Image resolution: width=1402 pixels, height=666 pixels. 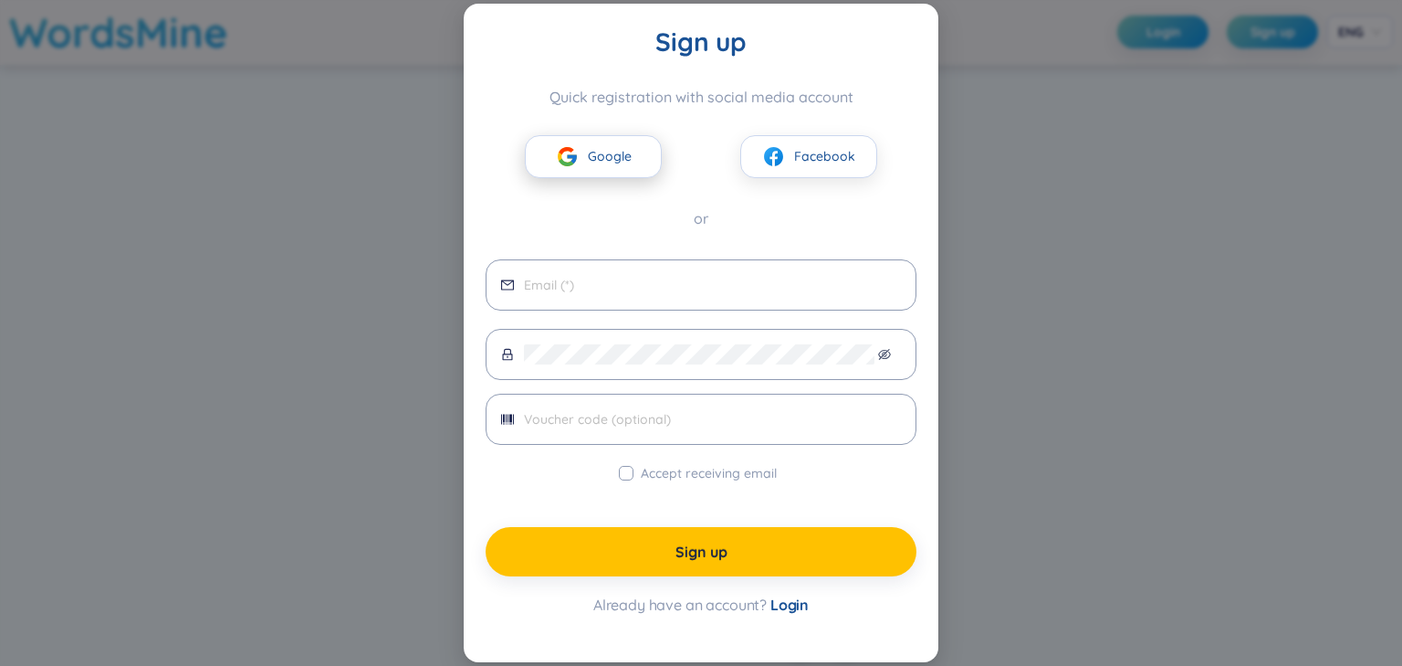 What do you see at coordinates (701, 218) in the screenshot?
I see `div: or` at bounding box center [701, 218].